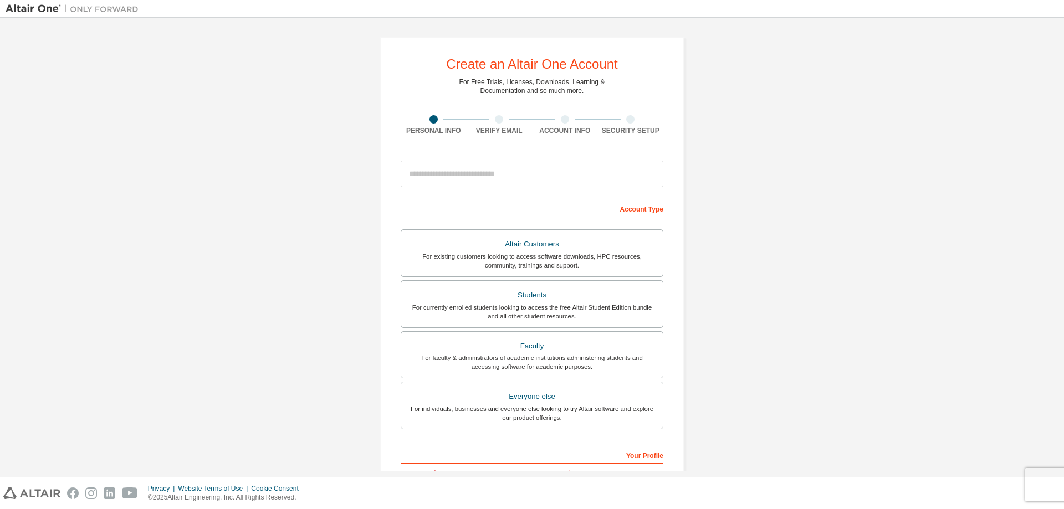 This screenshot has width=1064, height=509. I want to click on p: © 2025 Altair Engineering, Inc. All Rights Reserved., so click(227, 498).